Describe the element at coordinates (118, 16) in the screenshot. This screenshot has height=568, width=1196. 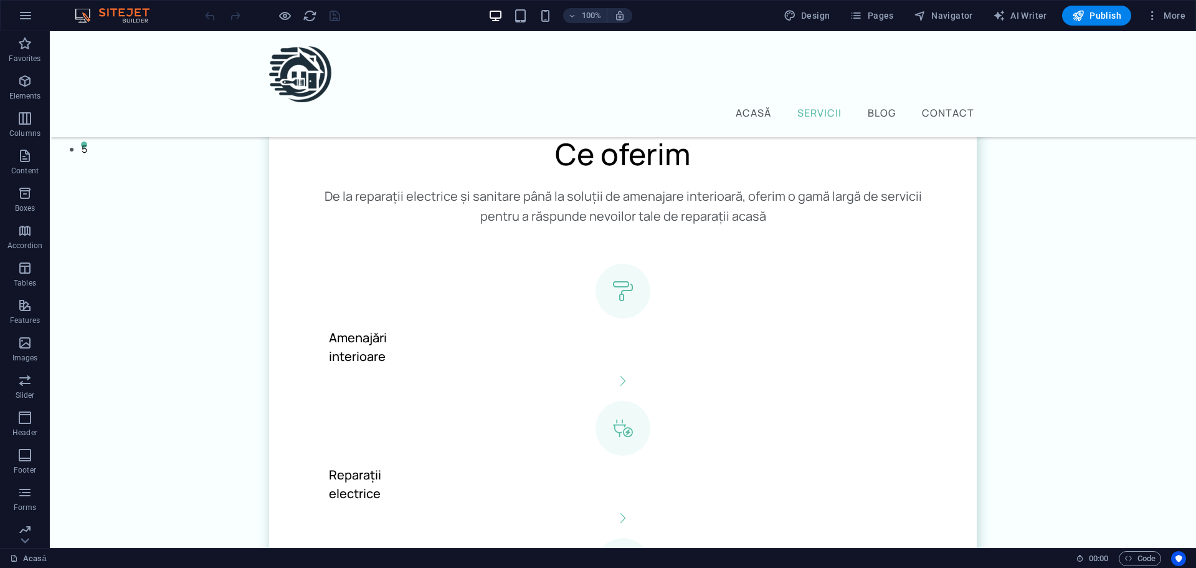
I see `img: Editor Logo` at that location.